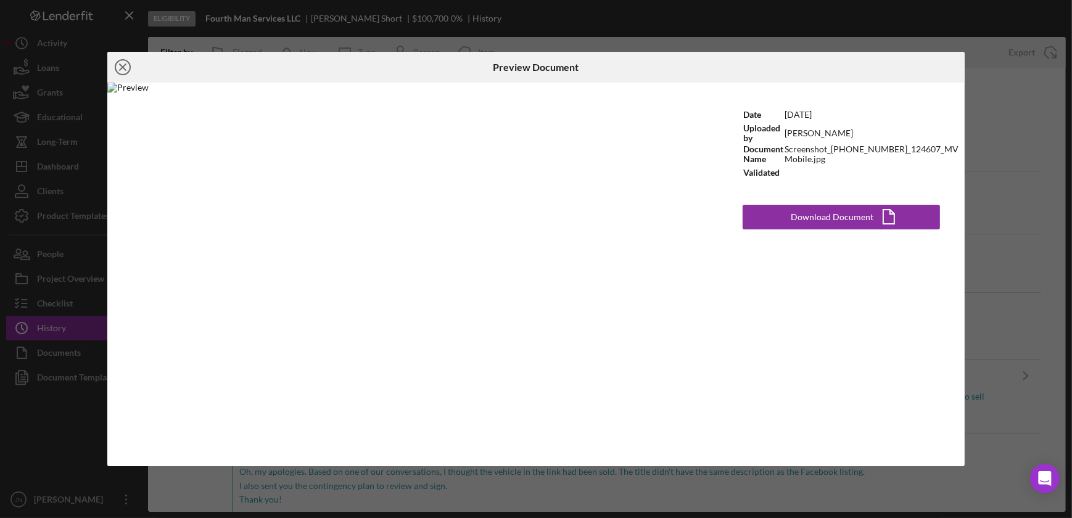 The height and width of the screenshot is (518, 1072). Describe the element at coordinates (832, 217) in the screenshot. I see `div: Download Document` at that location.